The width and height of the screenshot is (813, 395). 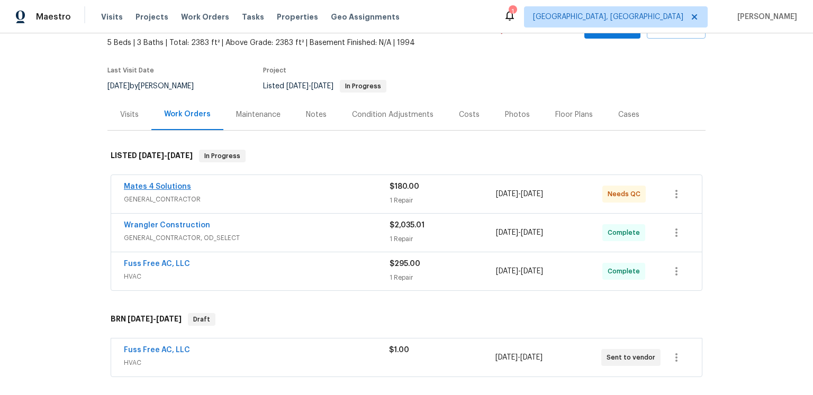 I want to click on div: Floor Plans, so click(x=574, y=115).